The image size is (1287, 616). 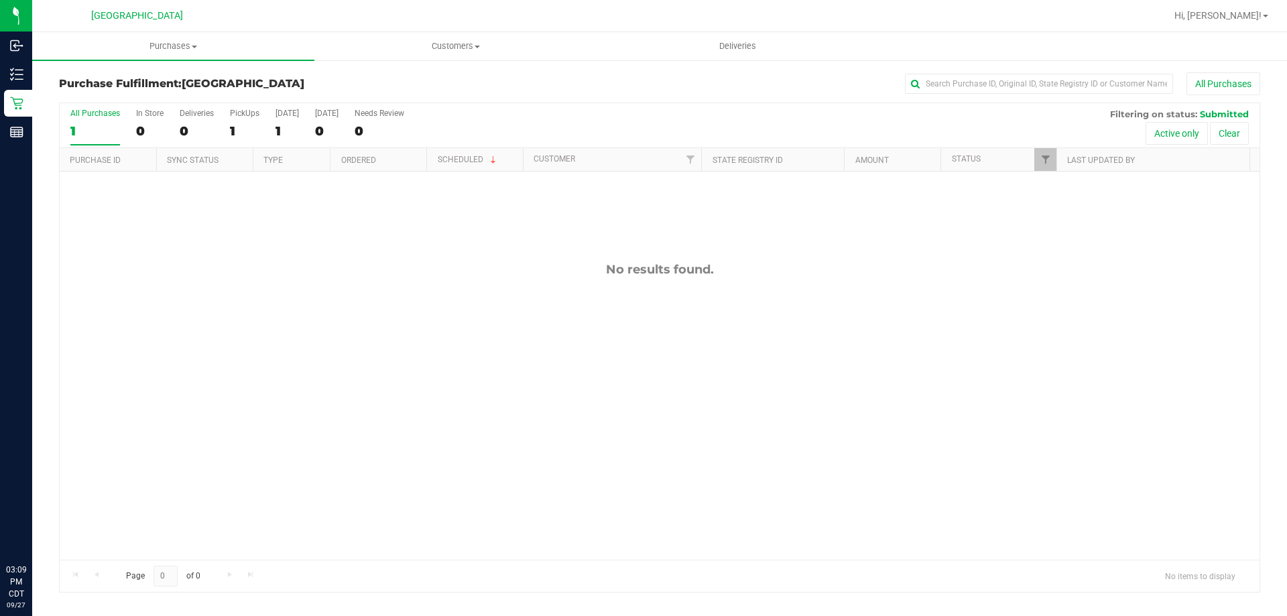 What do you see at coordinates (17, 74) in the screenshot?
I see `inline-svg: Inventory` at bounding box center [17, 74].